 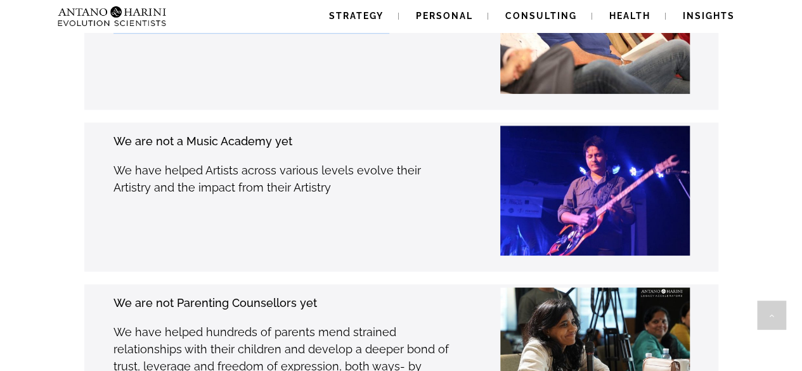 What do you see at coordinates (203, 141) in the screenshot?
I see `strong: We are not a Music Academy yet` at bounding box center [203, 141].